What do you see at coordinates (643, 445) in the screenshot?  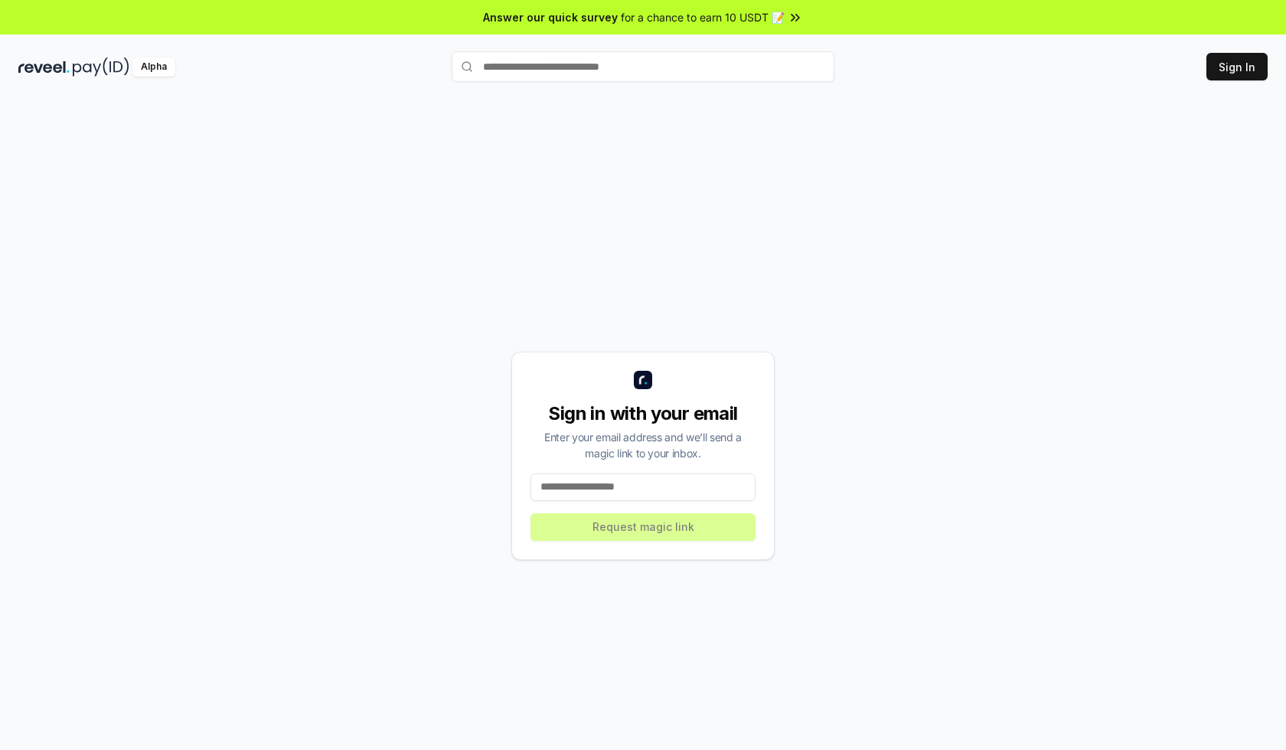 I see `div: Enter your email address and we’ll send a magic link to your inbox.` at bounding box center [643, 445].